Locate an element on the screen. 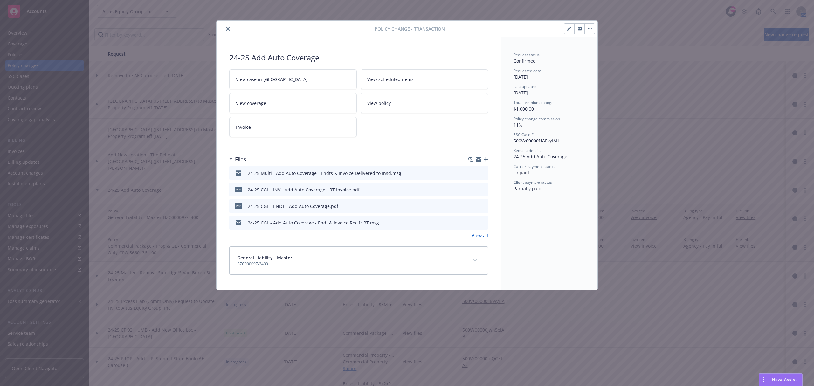 This screenshot has height=386, width=814. div: 24-25 CGL - ENDT - Add Auto Coverage.pdf is located at coordinates (293, 206).